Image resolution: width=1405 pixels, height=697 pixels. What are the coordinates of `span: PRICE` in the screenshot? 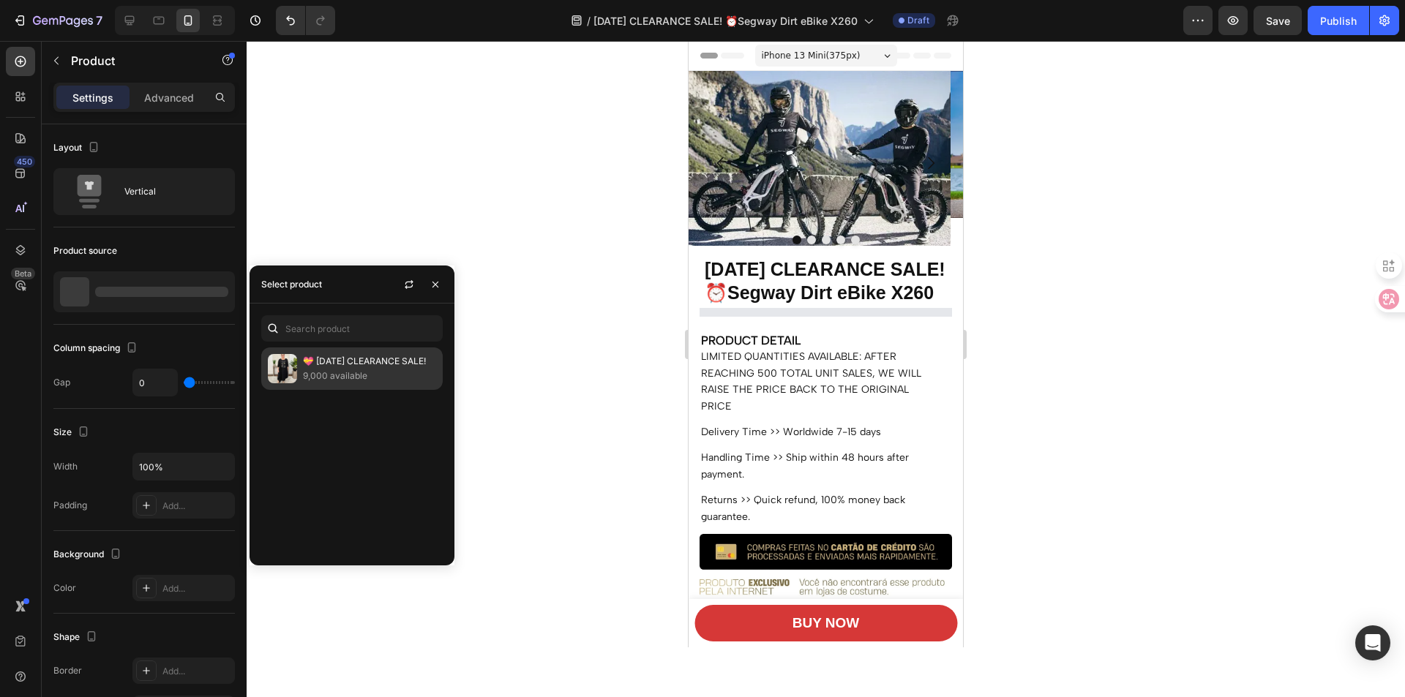 It's located at (28, 365).